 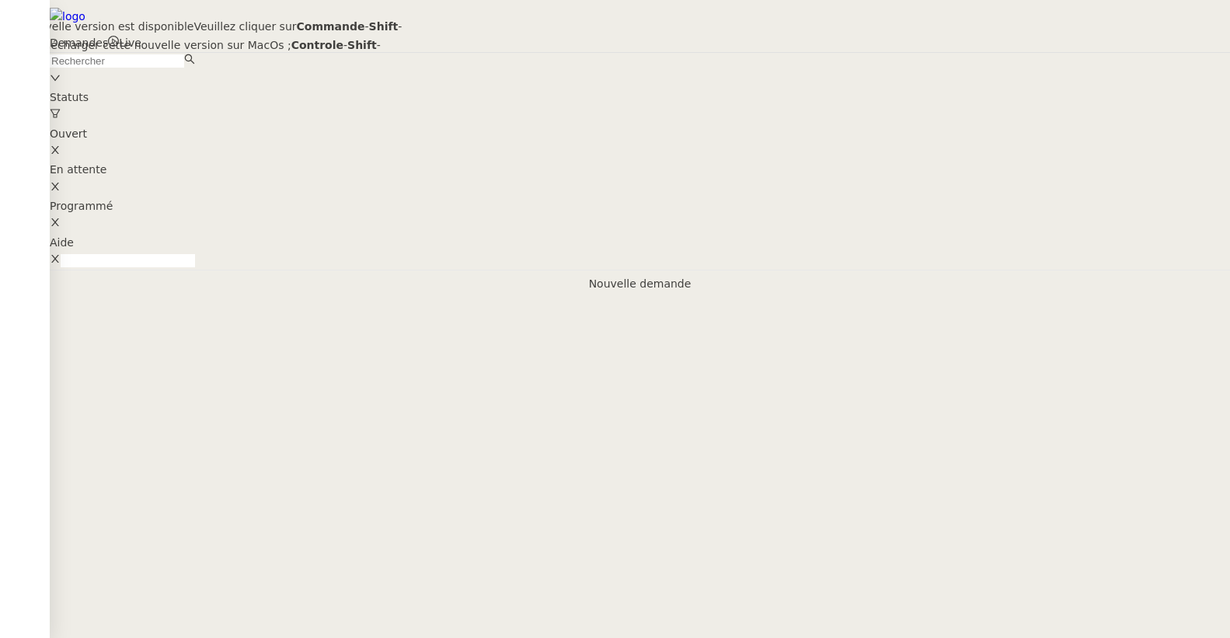 I want to click on nz-select-item: Programmé, so click(x=640, y=214).